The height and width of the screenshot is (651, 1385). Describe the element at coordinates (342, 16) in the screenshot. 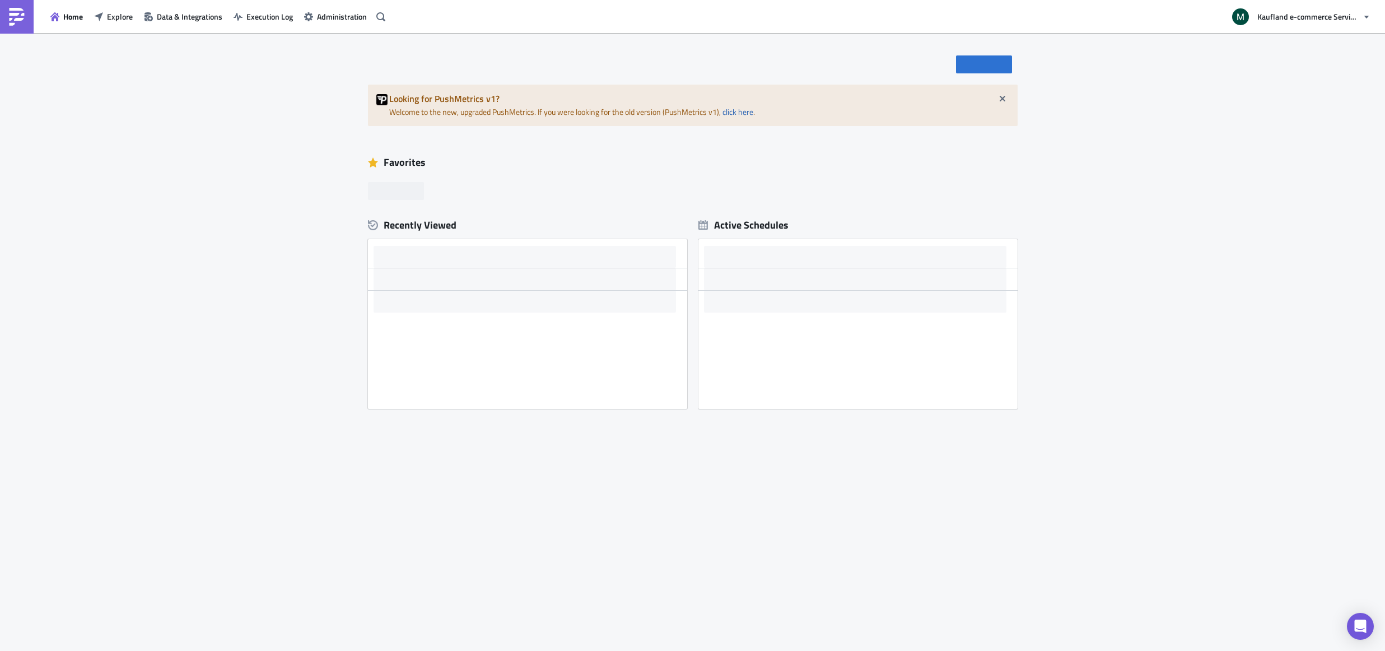

I see `span: Administration` at that location.